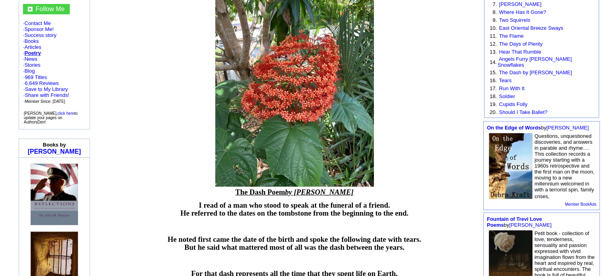 The image size is (603, 276). What do you see at coordinates (495, 12) in the screenshot?
I see `font: 8.` at bounding box center [495, 12].